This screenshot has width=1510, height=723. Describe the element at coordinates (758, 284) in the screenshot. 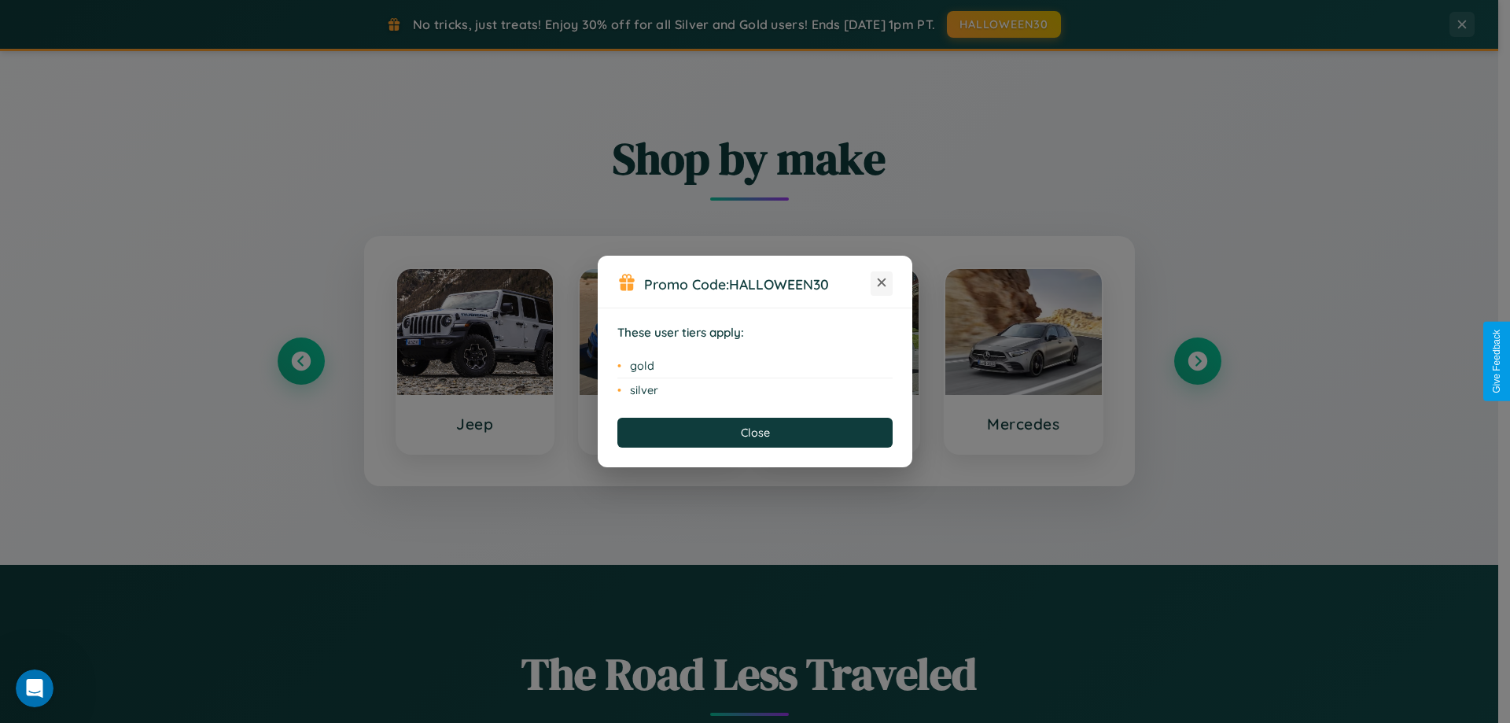

I see `h3: Promo Code:` at that location.